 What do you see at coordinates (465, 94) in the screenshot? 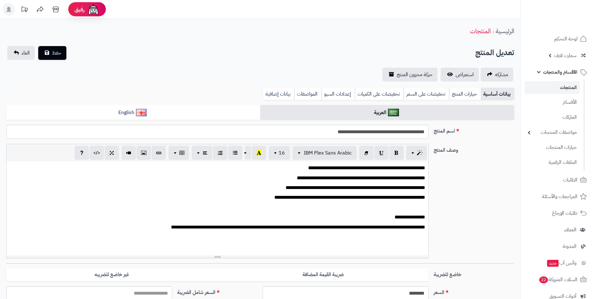
I see `a: خيارات المنتج` at bounding box center [465, 94].